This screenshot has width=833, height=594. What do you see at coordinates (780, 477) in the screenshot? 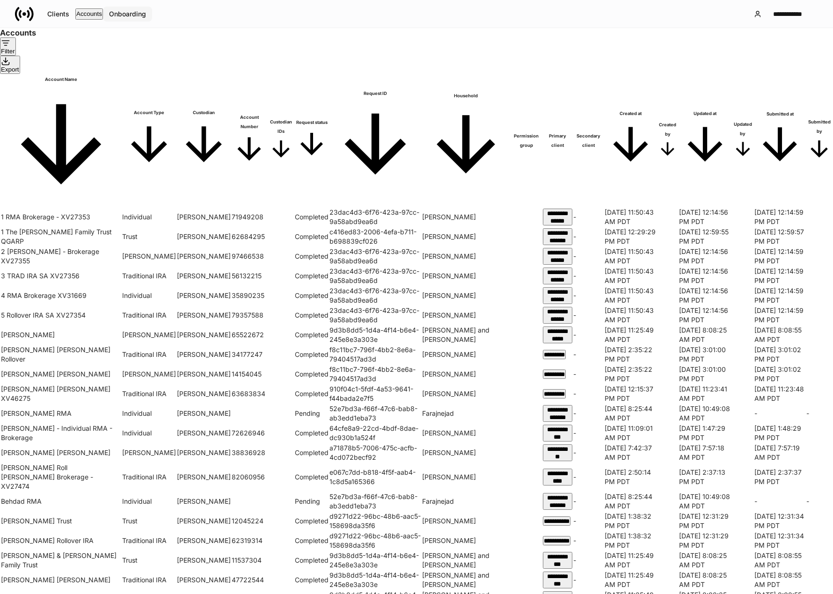
I see `td: 2025-08-20T21:37:37.593Z` at bounding box center [780, 477].